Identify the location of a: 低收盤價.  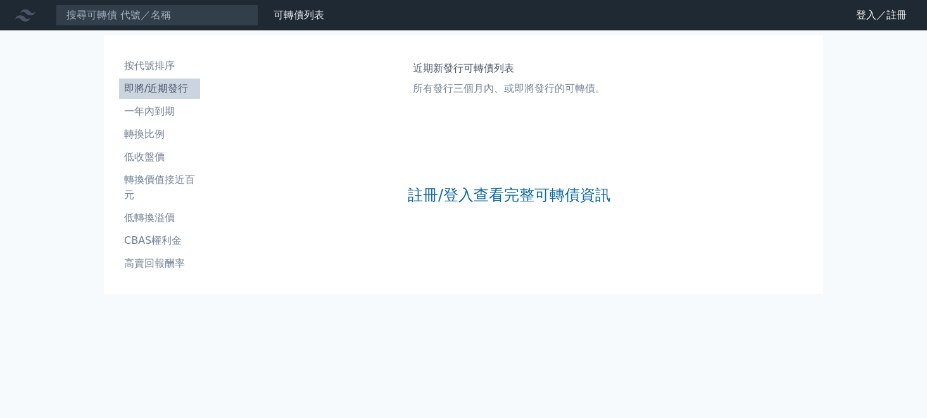
(160, 157).